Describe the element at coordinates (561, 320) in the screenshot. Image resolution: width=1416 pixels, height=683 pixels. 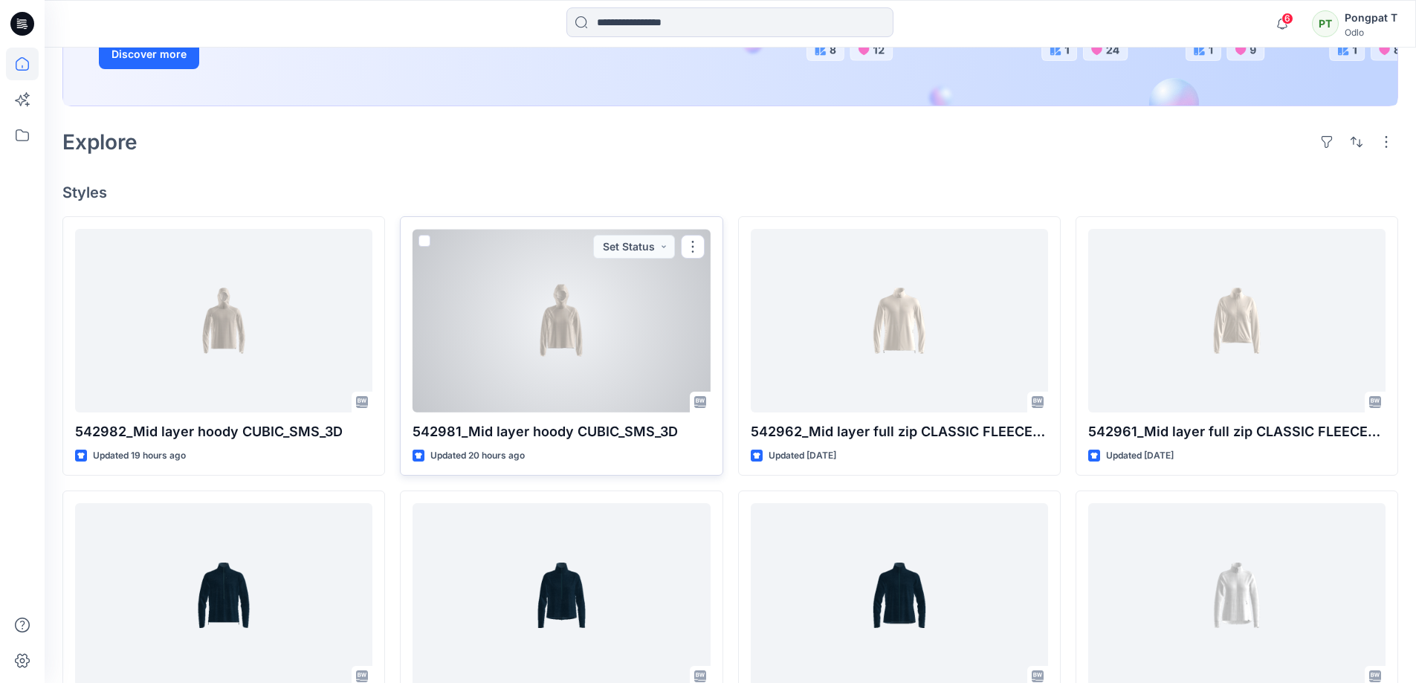
I see `a: 542981_Mid layer hoody CUBIC_SMS_3D` at that location.